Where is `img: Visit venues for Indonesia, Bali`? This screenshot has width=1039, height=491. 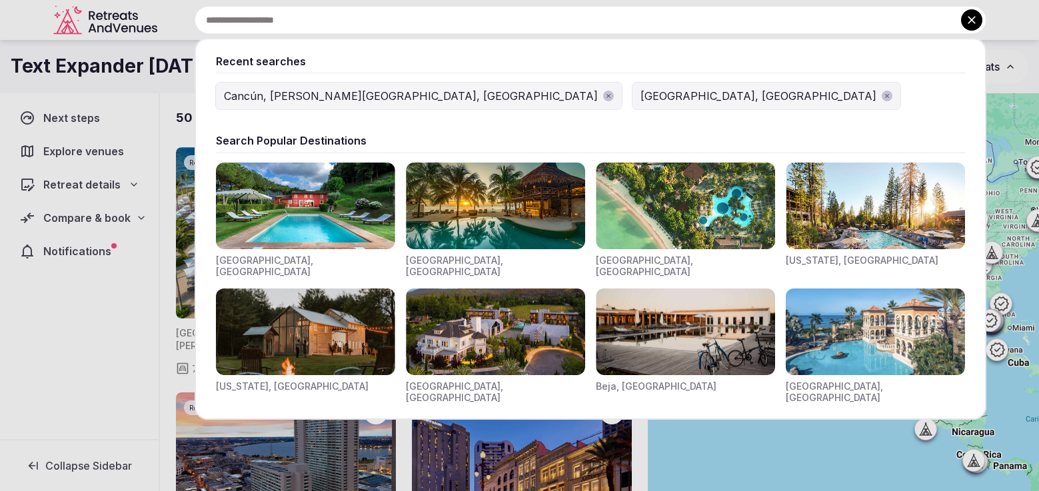
img: Visit venues for Indonesia, Bali is located at coordinates (685, 206).